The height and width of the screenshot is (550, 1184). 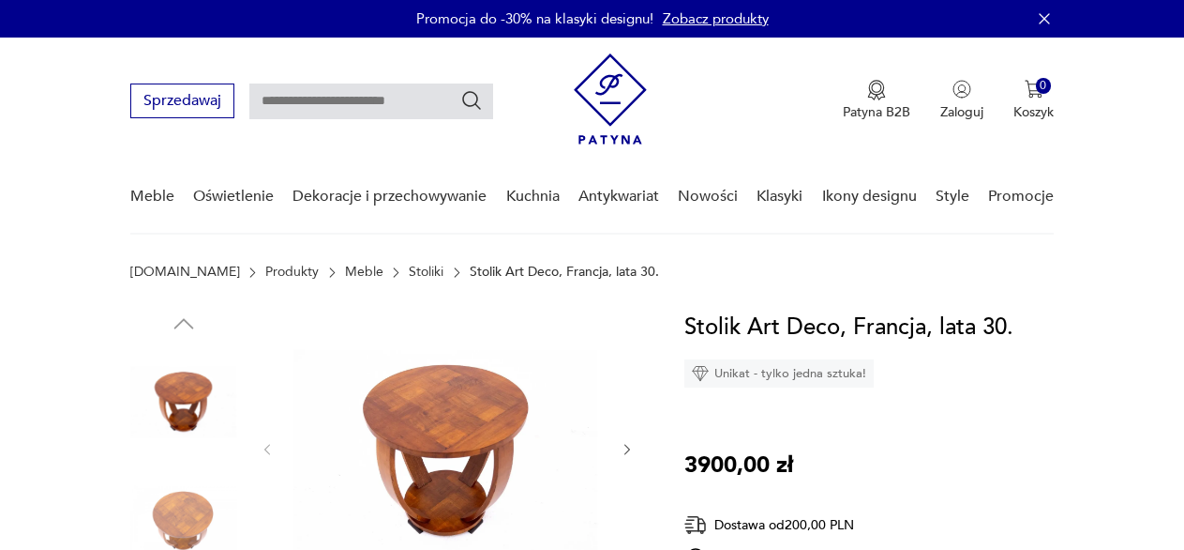 I want to click on img: Patyna - sklep z meblami i dekoracjami vintage, so click(x=610, y=98).